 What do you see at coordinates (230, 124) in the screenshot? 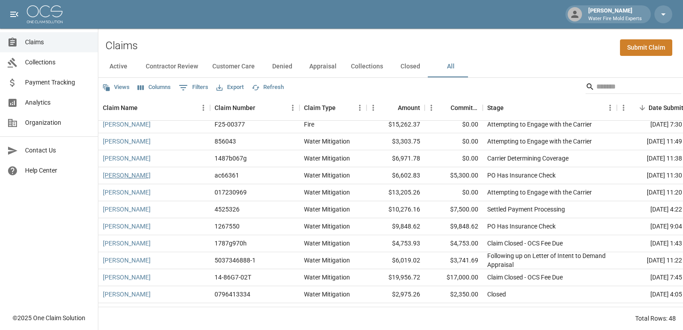
I see `div: F25-00377` at bounding box center [230, 124].